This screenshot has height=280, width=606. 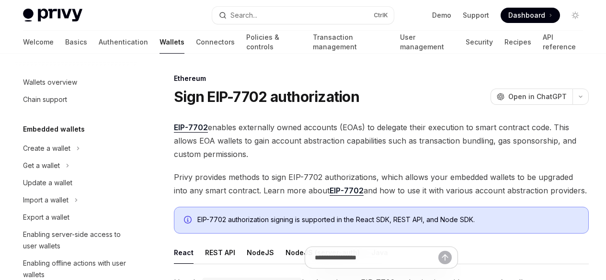 What do you see at coordinates (274, 42) in the screenshot?
I see `a: Policies & controls` at bounding box center [274, 42].